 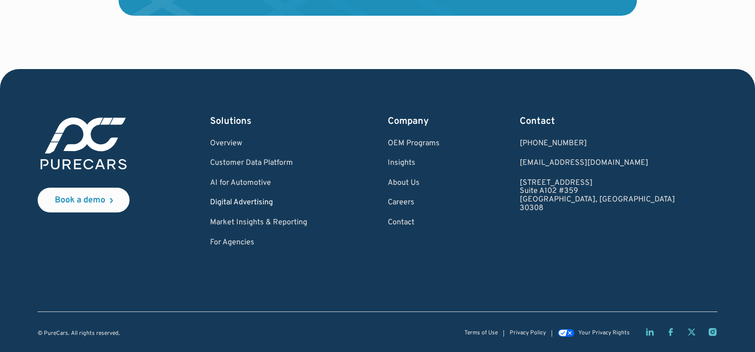 What do you see at coordinates (413, 203) in the screenshot?
I see `a: Careers` at bounding box center [413, 203].